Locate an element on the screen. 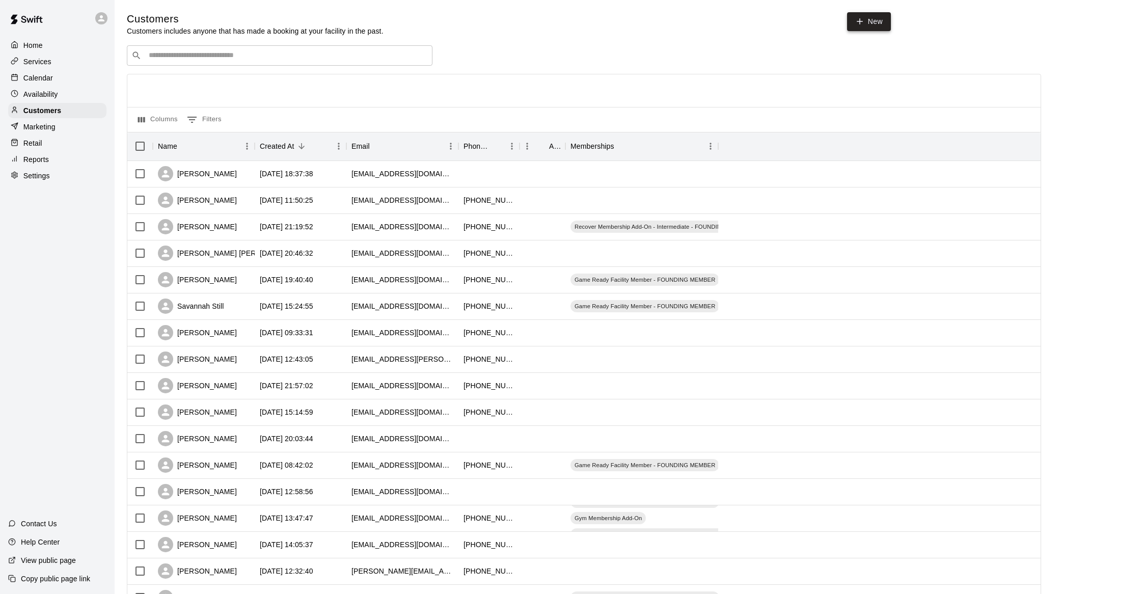 This screenshot has height=594, width=1143. a: Availability is located at coordinates (57, 94).